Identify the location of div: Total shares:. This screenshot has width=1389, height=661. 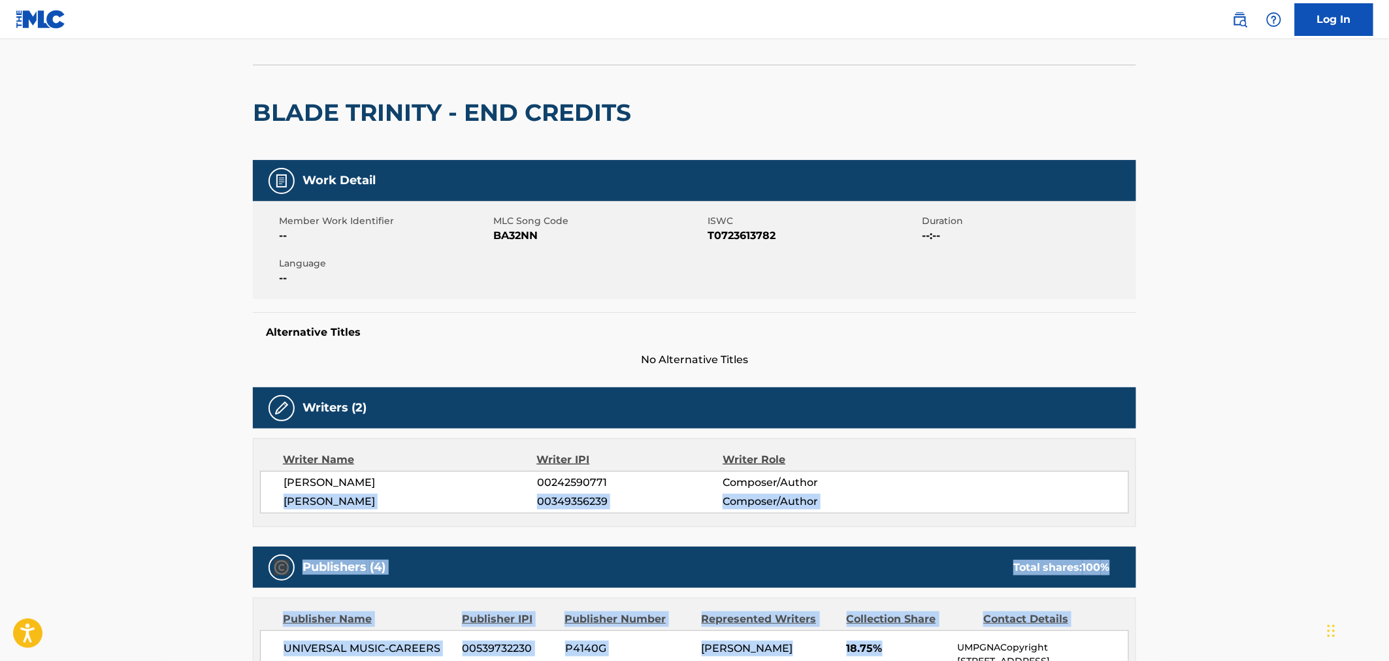
(1062, 568).